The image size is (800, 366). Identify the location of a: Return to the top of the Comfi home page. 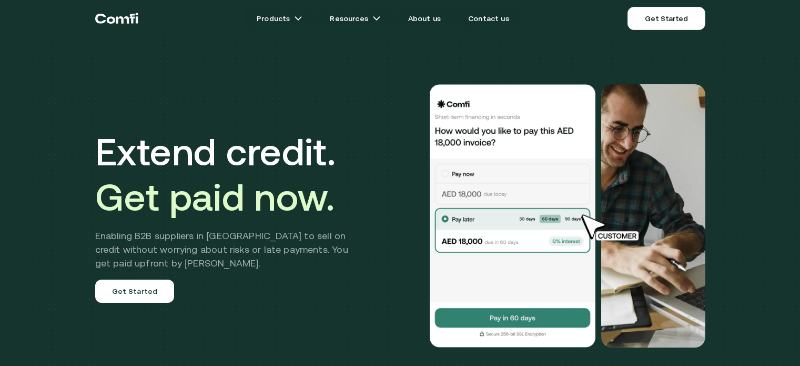
(117, 18).